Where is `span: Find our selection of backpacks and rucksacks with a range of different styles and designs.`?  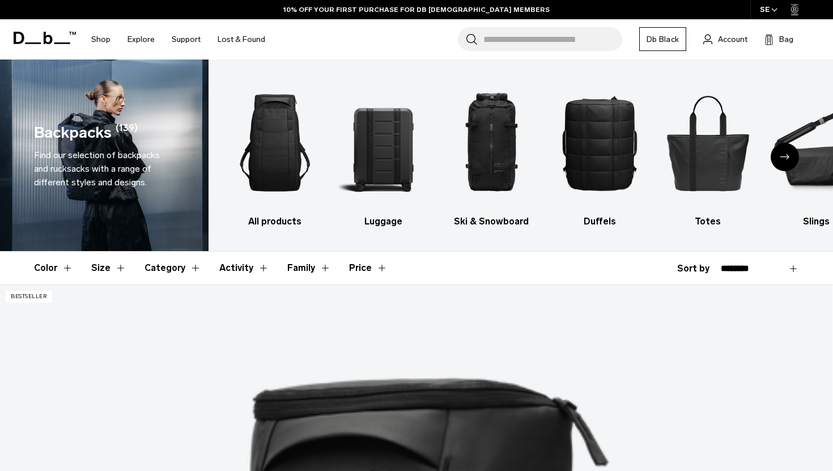 span: Find our selection of backpacks and rucksacks with a range of different styles and designs. is located at coordinates (97, 168).